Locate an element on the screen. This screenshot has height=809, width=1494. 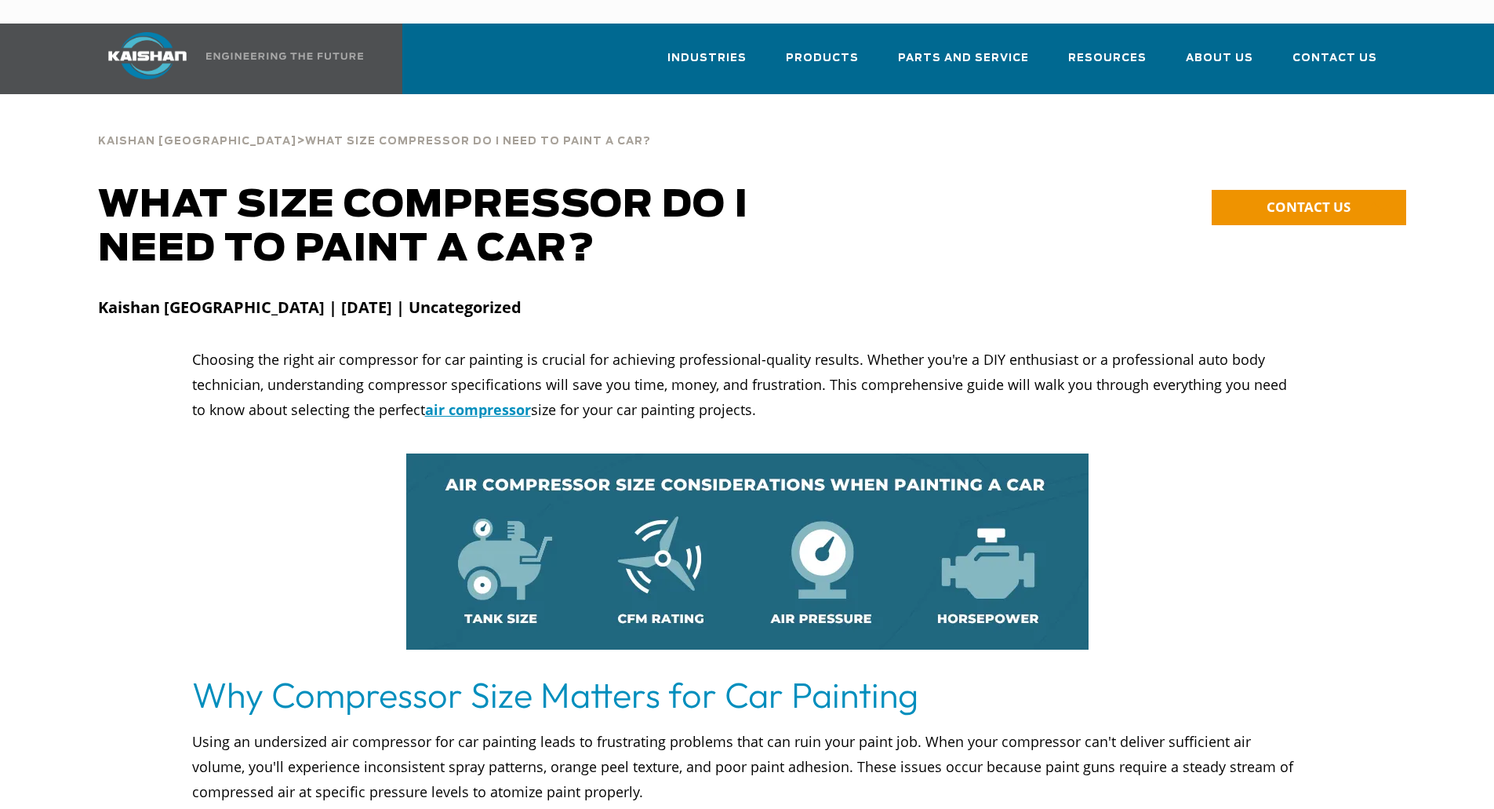
a: Resources is located at coordinates (1108, 64).